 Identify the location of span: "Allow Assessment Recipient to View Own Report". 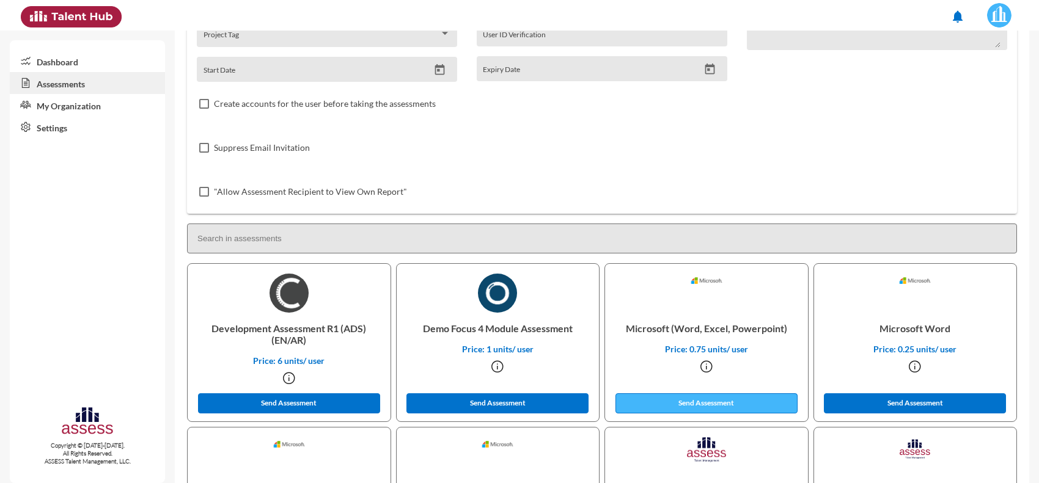
(310, 192).